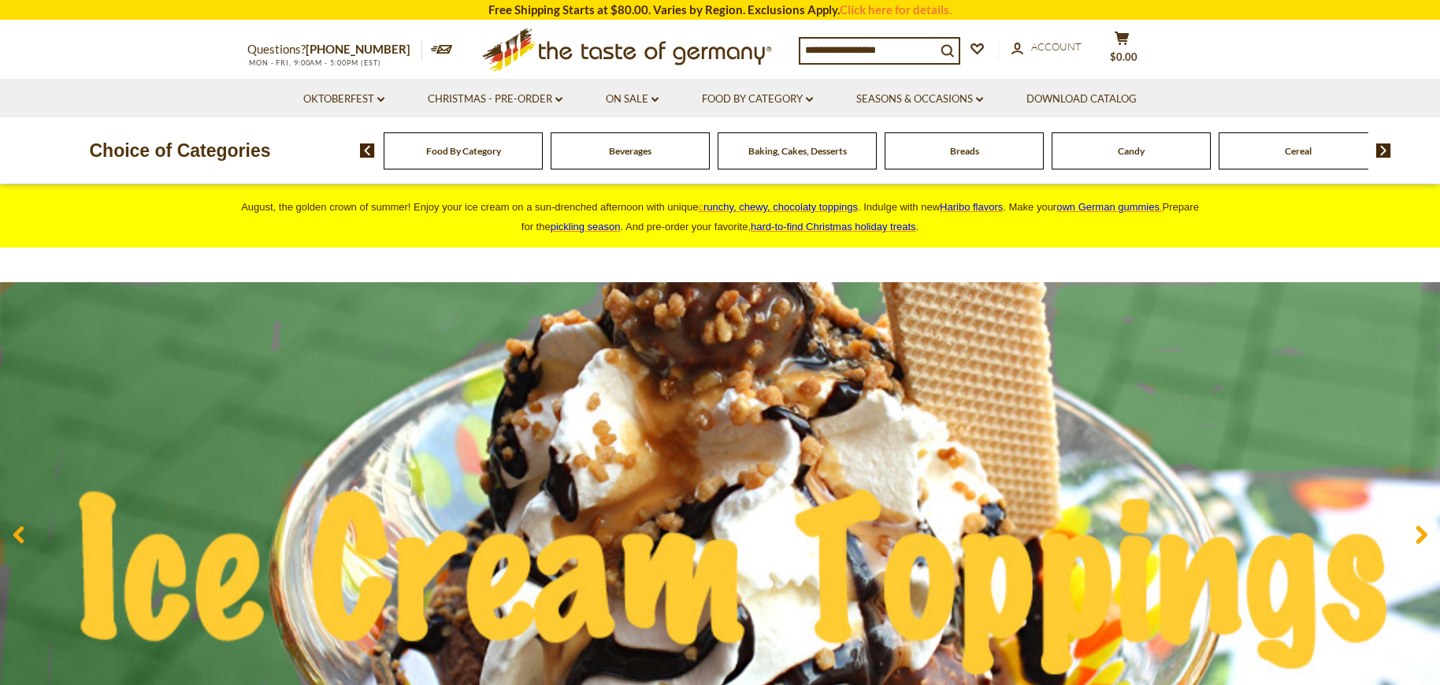  What do you see at coordinates (1298, 150) in the screenshot?
I see `a: Cereal` at bounding box center [1298, 150].